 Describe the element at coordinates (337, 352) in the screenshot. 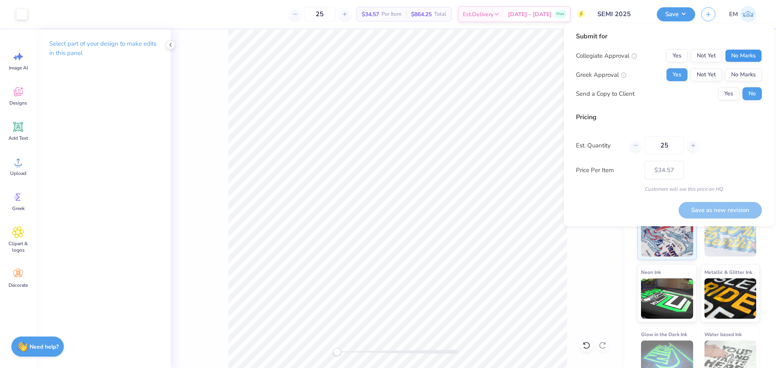

I see `div: Accessibility label` at that location.